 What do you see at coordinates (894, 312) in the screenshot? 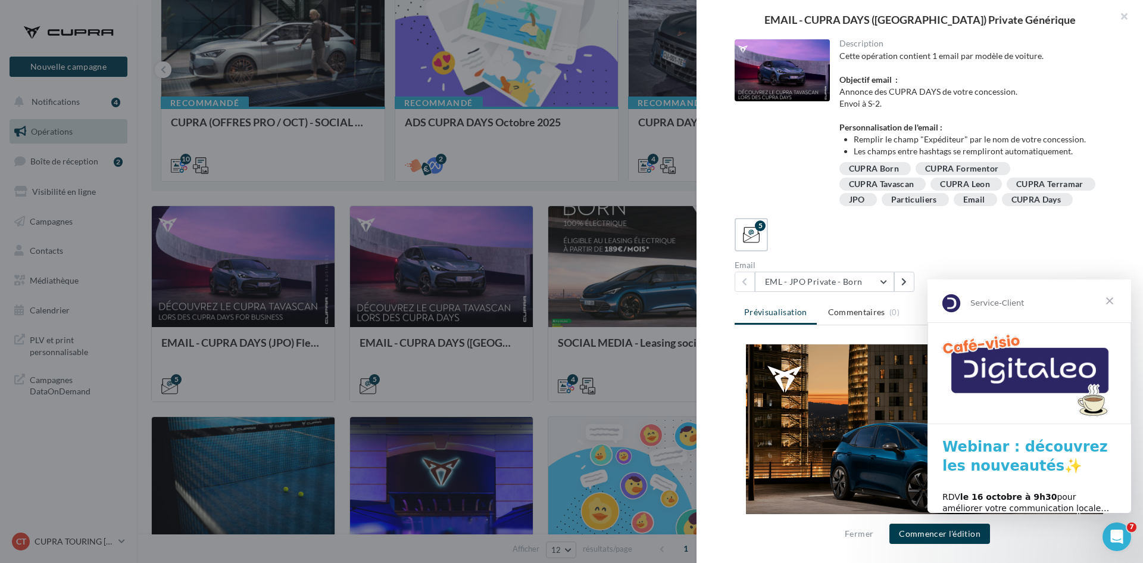
I see `span: (0)` at bounding box center [894, 312].